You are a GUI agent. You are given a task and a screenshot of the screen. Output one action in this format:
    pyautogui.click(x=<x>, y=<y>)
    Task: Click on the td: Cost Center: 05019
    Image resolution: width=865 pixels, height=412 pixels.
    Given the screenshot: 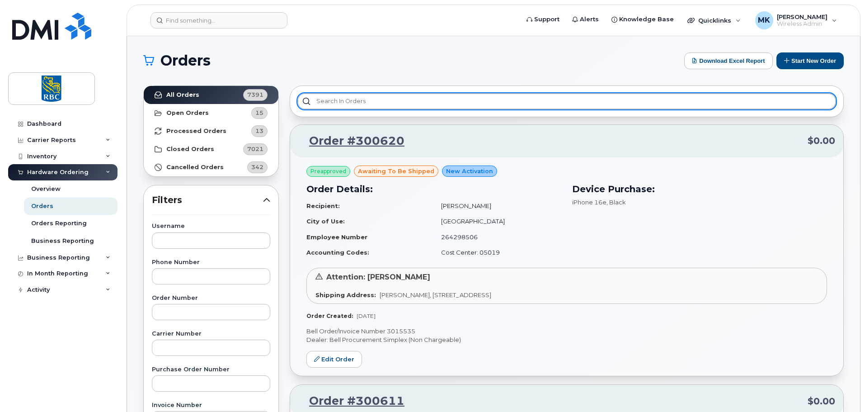 What is the action you would take?
    pyautogui.click(x=497, y=252)
    